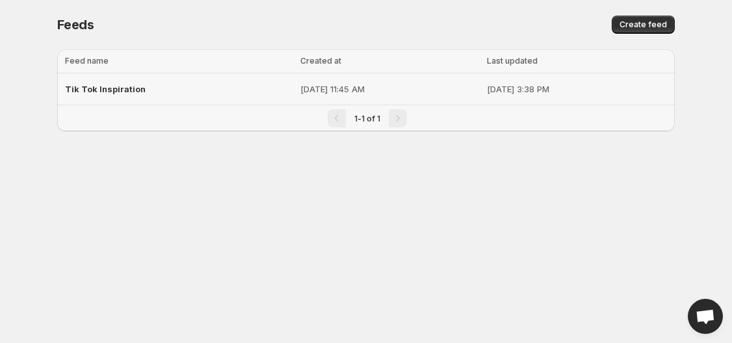  What do you see at coordinates (75, 25) in the screenshot?
I see `span: Feeds` at bounding box center [75, 25].